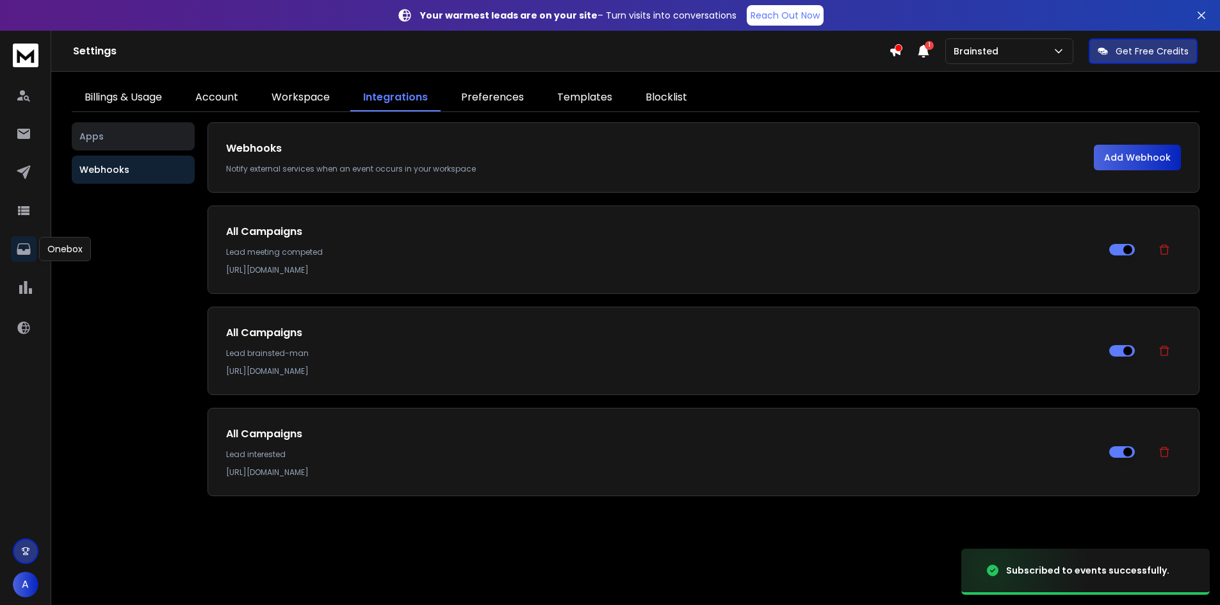  What do you see at coordinates (133, 170) in the screenshot?
I see `button: Webhooks` at bounding box center [133, 170].